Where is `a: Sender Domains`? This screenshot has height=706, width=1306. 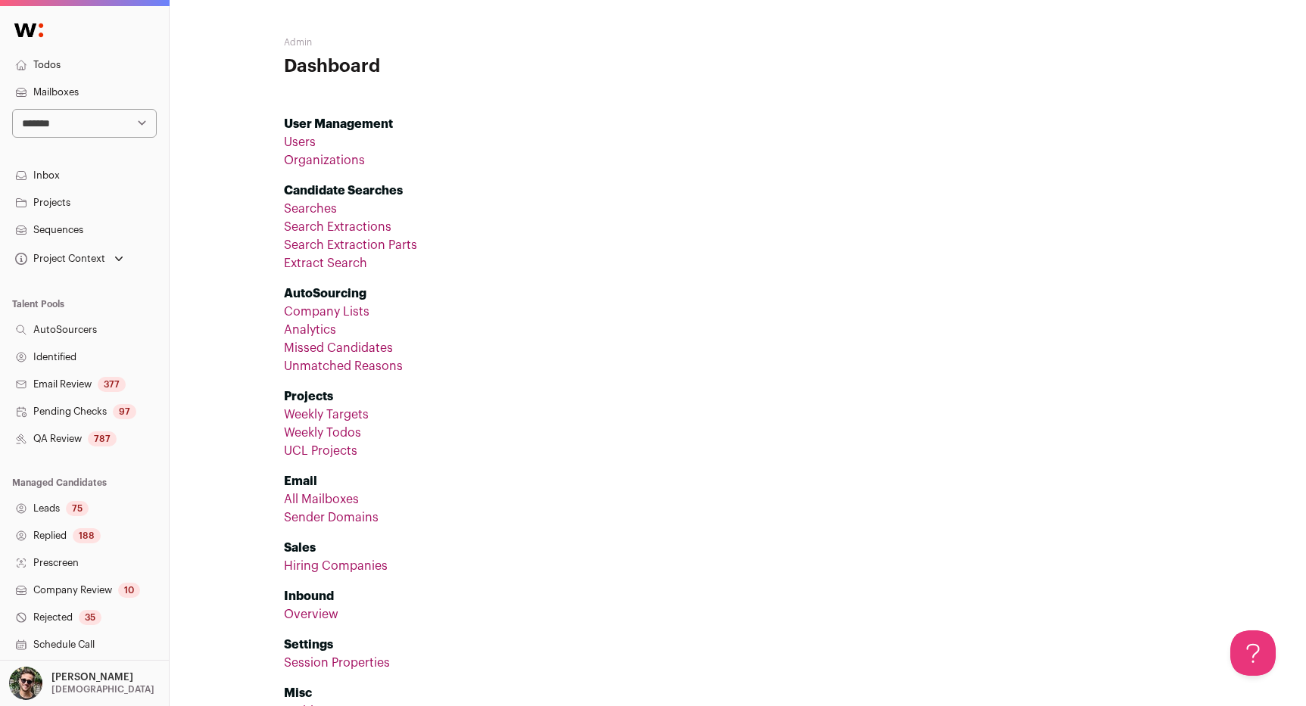 a: Sender Domains is located at coordinates (331, 518).